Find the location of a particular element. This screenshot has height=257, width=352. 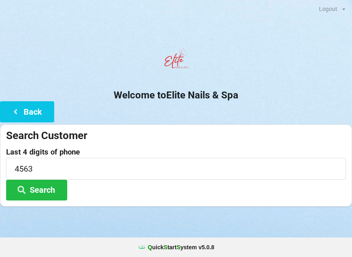

div: Logout is located at coordinates (328, 9).